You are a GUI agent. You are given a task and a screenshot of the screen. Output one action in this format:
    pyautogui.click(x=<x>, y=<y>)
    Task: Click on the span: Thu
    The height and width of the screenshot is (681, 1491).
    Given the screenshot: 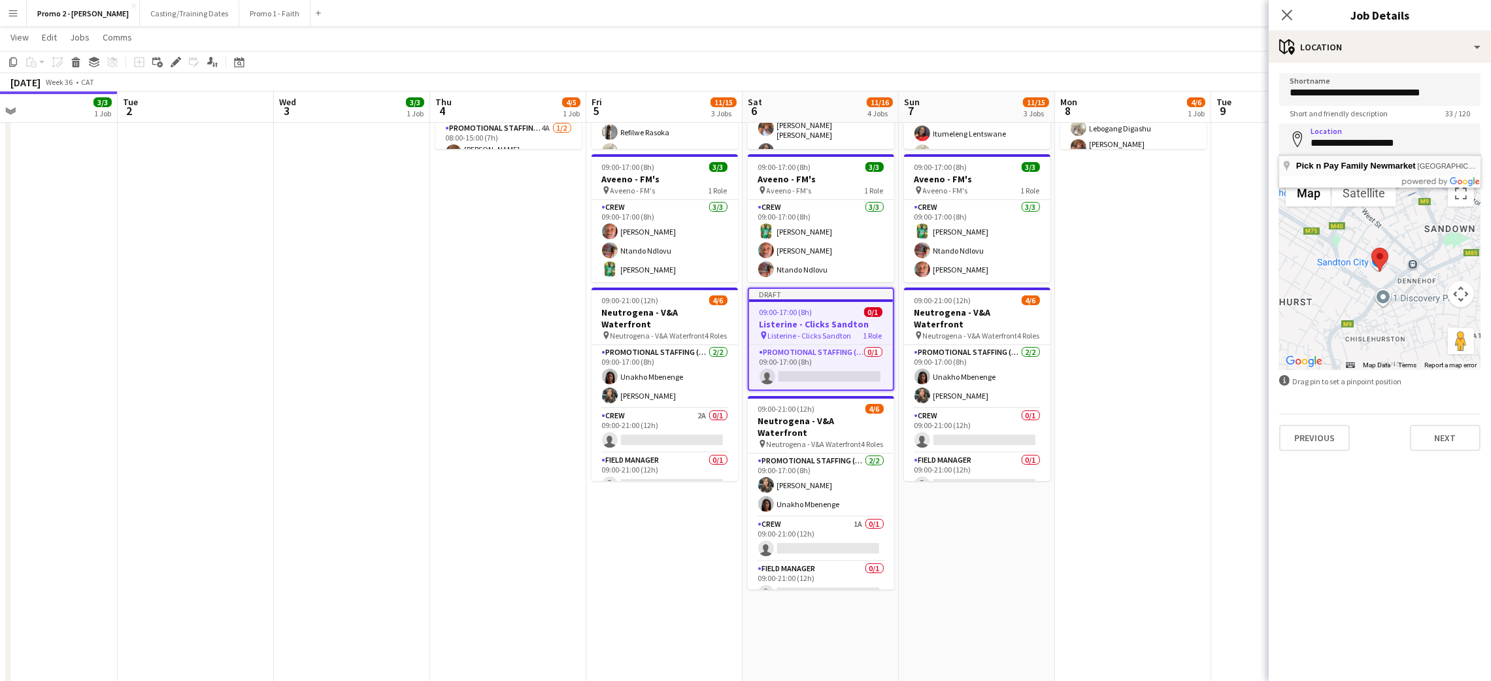 What is the action you would take?
    pyautogui.click(x=443, y=102)
    